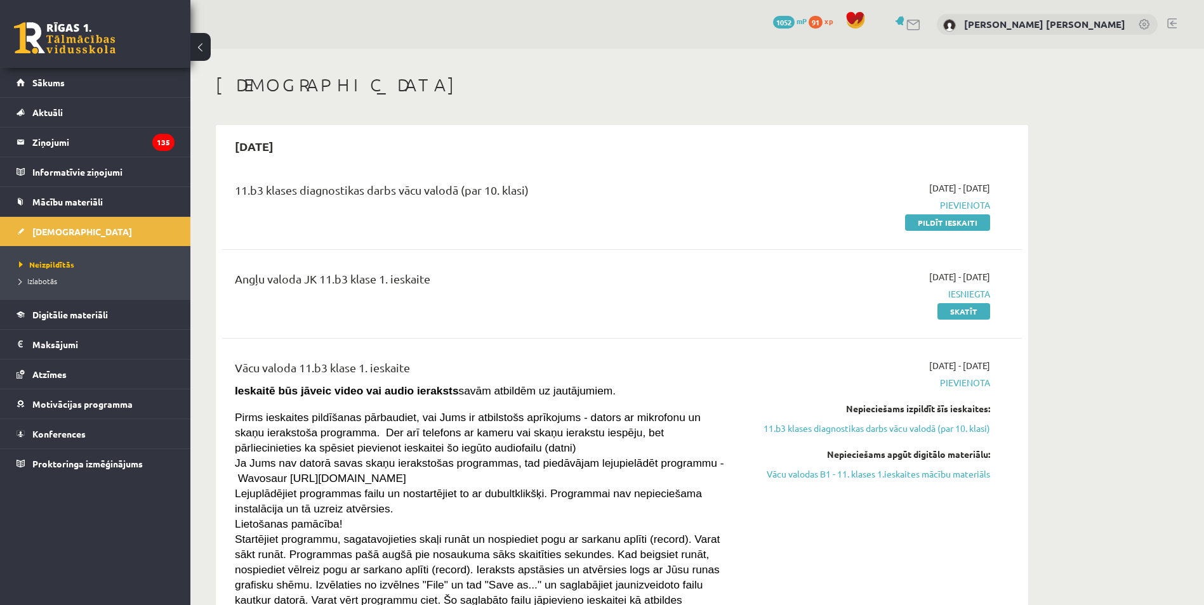 This screenshot has width=1204, height=605. What do you see at coordinates (95, 142) in the screenshot?
I see `a: Ziņojumi135` at bounding box center [95, 142].